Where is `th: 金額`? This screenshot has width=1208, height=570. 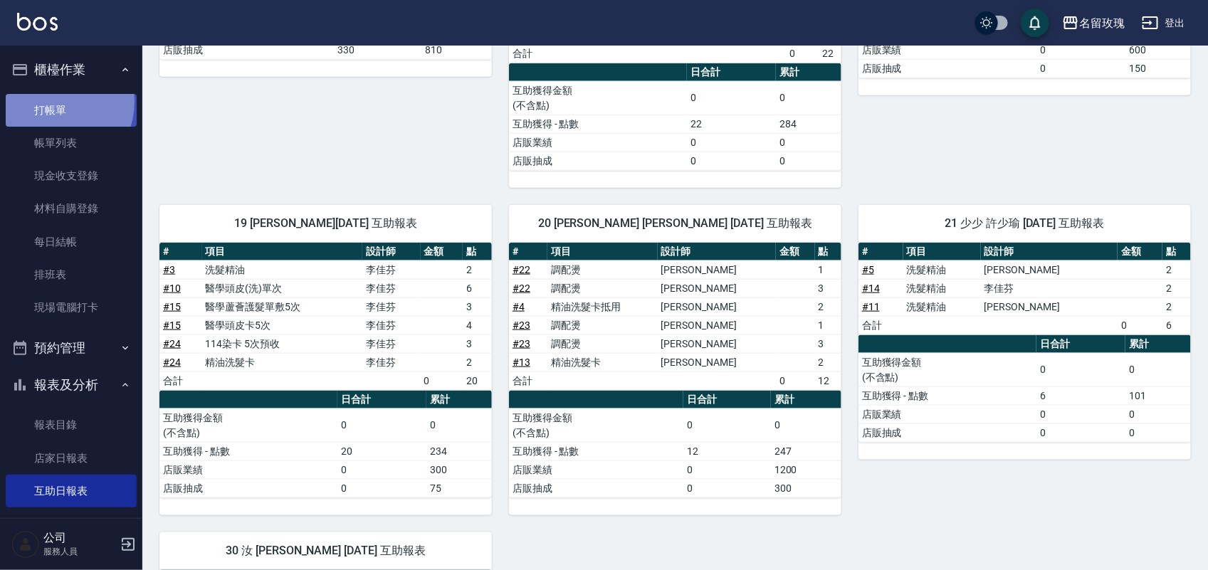
th: 金額 is located at coordinates (442, 252).